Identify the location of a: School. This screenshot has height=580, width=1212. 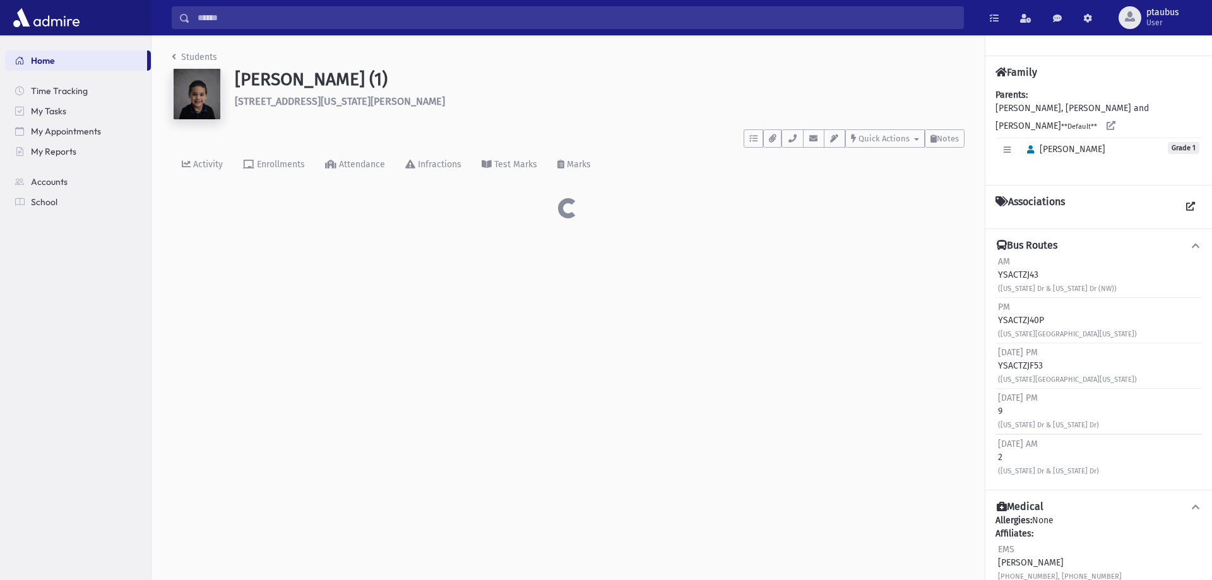
(78, 202).